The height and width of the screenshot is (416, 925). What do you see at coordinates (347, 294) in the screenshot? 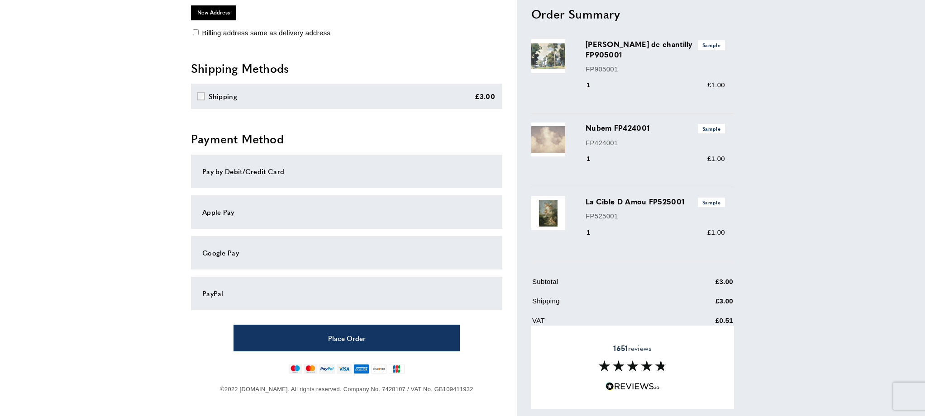
I see `div: PayPal` at bounding box center [347, 294].